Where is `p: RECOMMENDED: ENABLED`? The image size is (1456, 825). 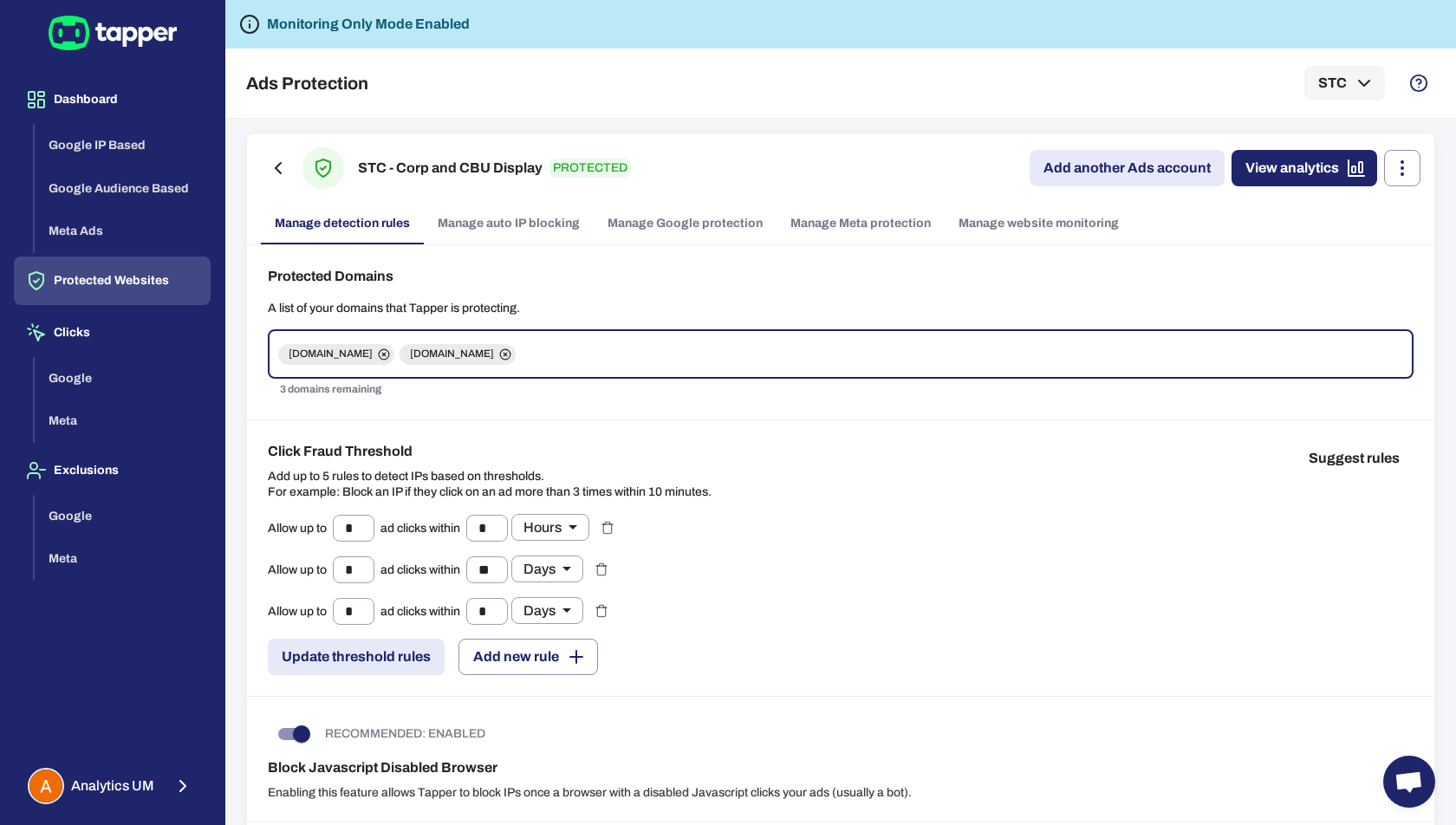 p: RECOMMENDED: ENABLED is located at coordinates (404, 734).